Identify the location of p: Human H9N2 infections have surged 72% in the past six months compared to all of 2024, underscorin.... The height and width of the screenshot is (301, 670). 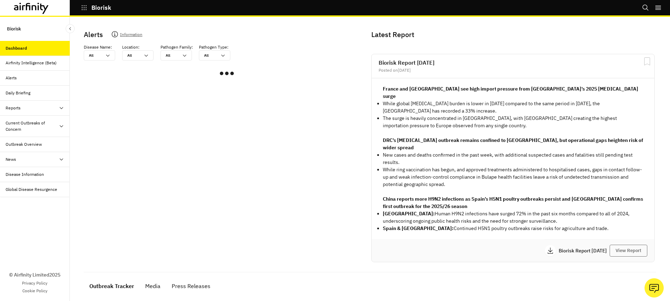
(513, 217).